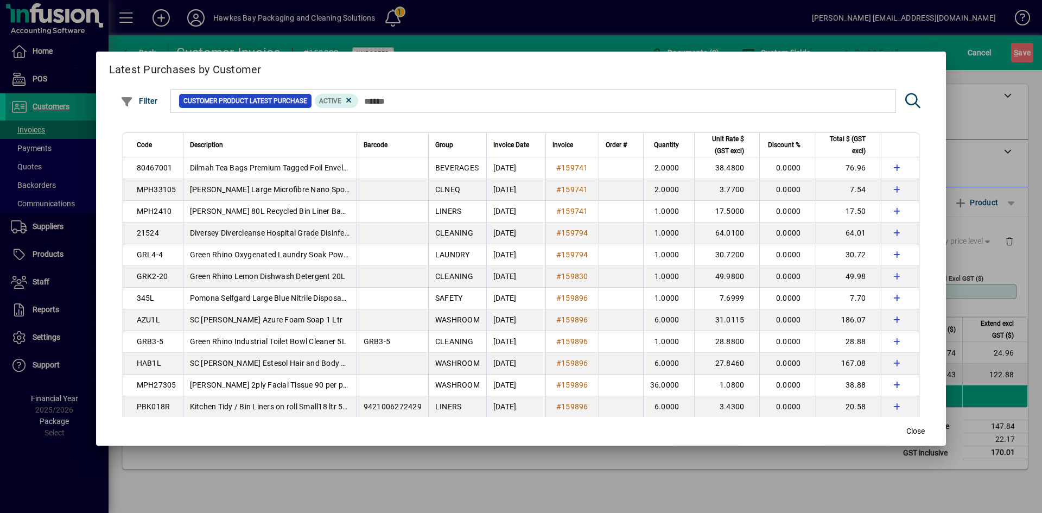 The image size is (1042, 513). I want to click on span: Active, so click(330, 101).